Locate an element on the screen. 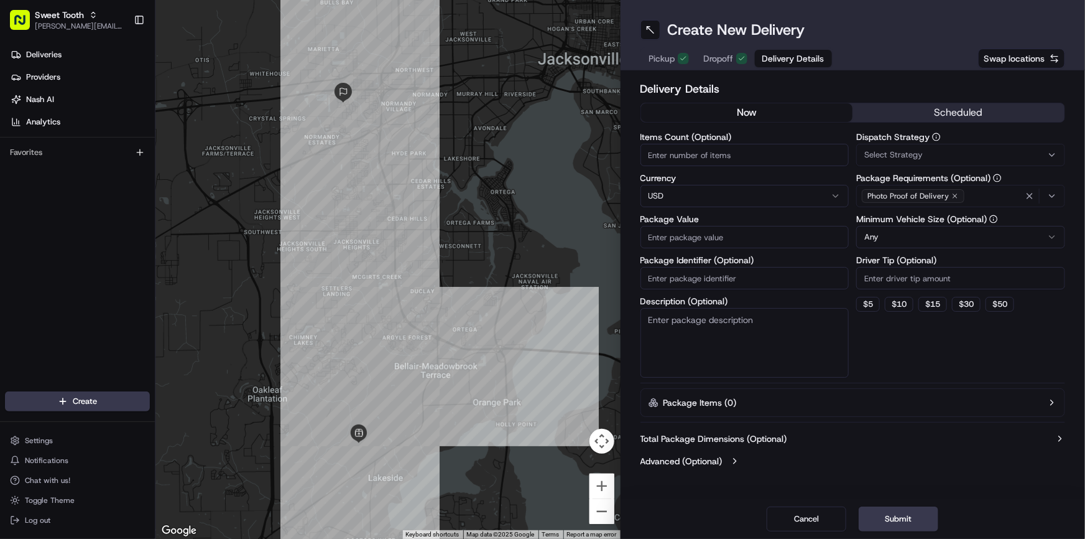 The height and width of the screenshot is (539, 1085). span: Dropoff is located at coordinates (719, 58).